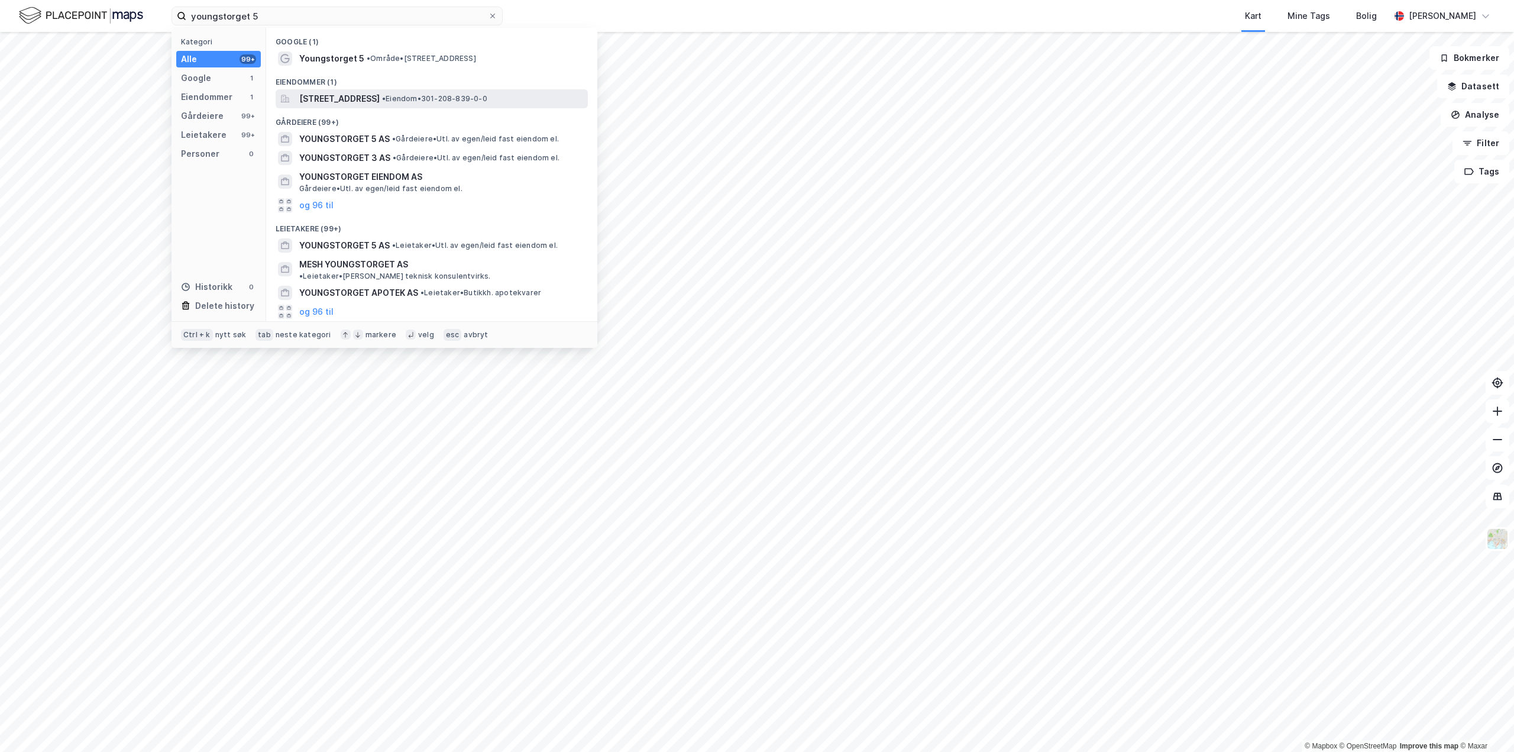 This screenshot has width=1514, height=752. I want to click on div: tab, so click(264, 335).